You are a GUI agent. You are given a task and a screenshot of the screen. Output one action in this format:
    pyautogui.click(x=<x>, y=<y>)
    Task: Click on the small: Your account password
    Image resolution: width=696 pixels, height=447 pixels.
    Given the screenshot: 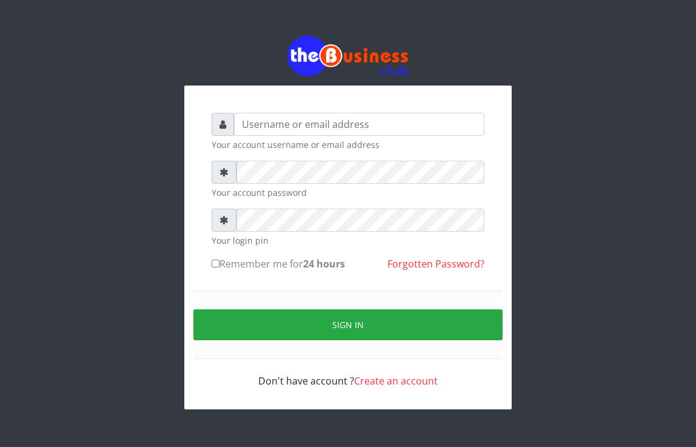 What is the action you would take?
    pyautogui.click(x=348, y=192)
    